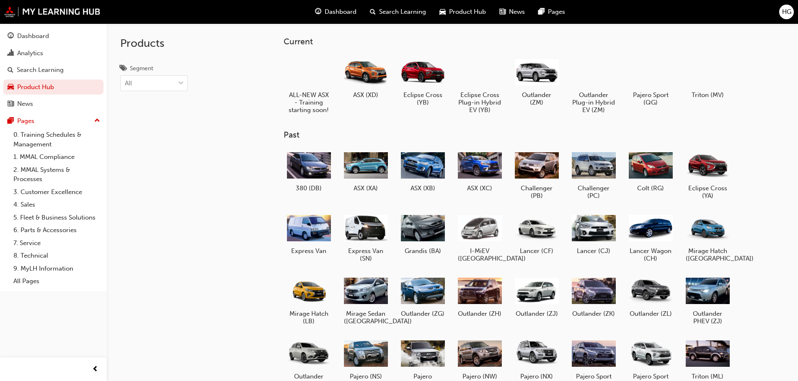  Describe the element at coordinates (650, 81) in the screenshot. I see `a: Pajero Sport (QG)` at that location.